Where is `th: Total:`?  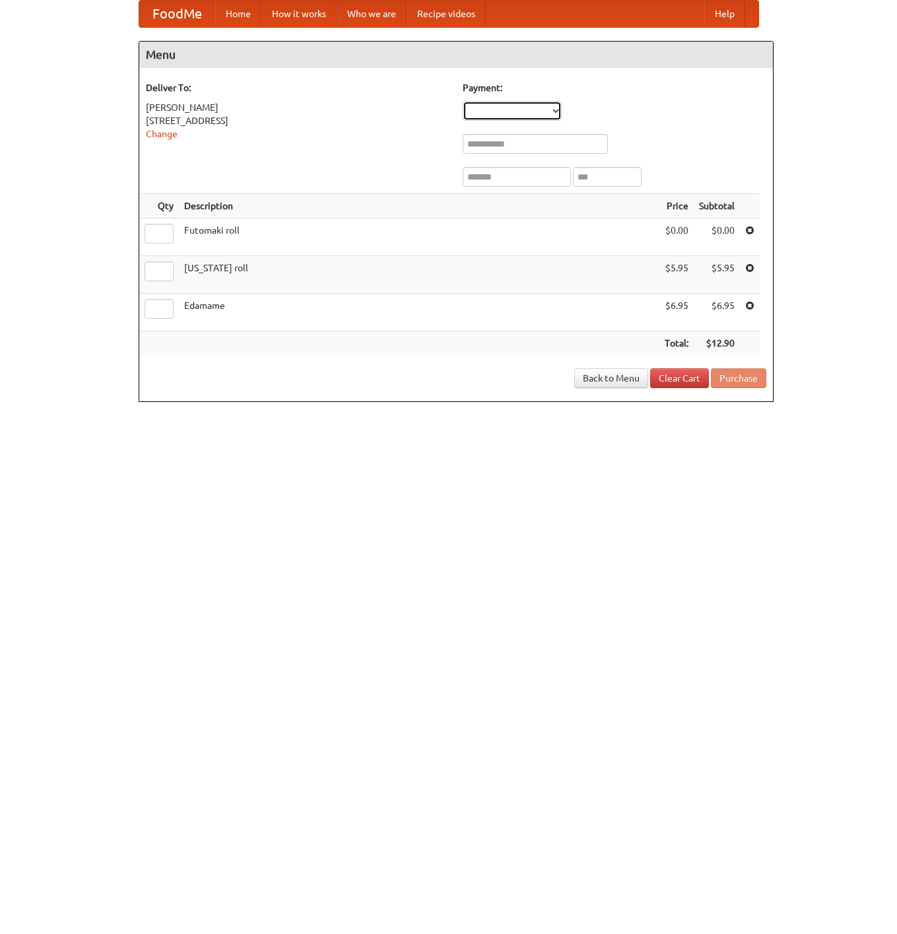 th: Total: is located at coordinates (677, 343).